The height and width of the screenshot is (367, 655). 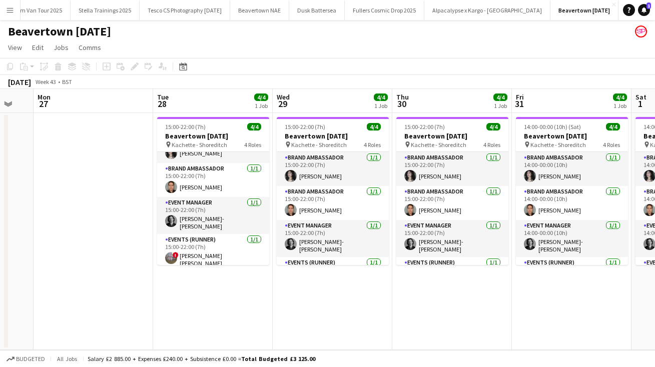 I want to click on button: Beavertown NAE, so click(x=260, y=10).